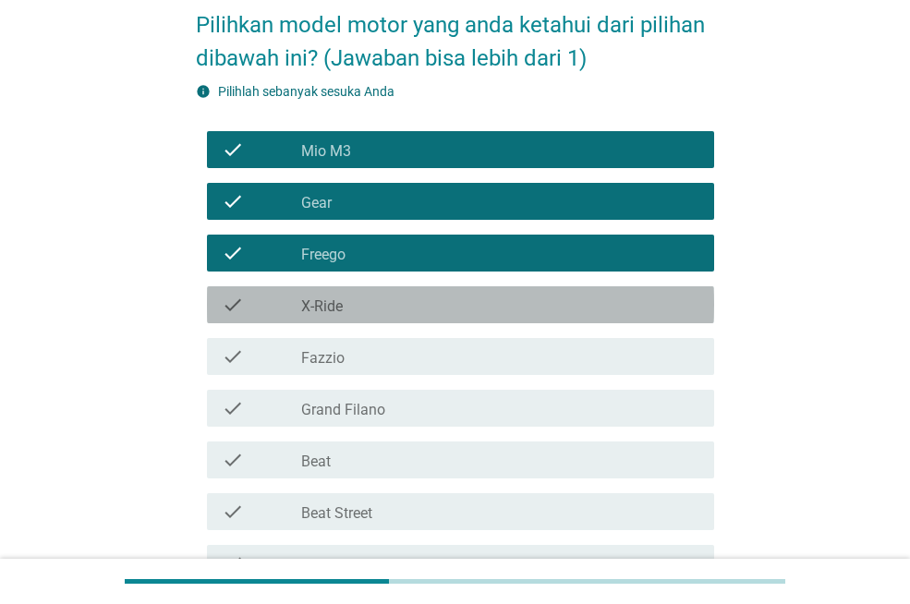  I want to click on label: Mio M3, so click(326, 152).